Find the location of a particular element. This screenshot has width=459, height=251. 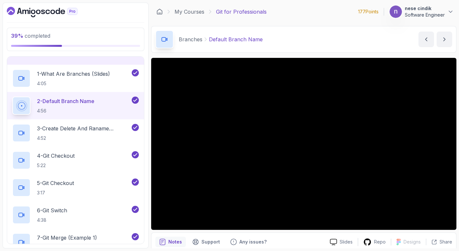

p: Support is located at coordinates (211, 242).